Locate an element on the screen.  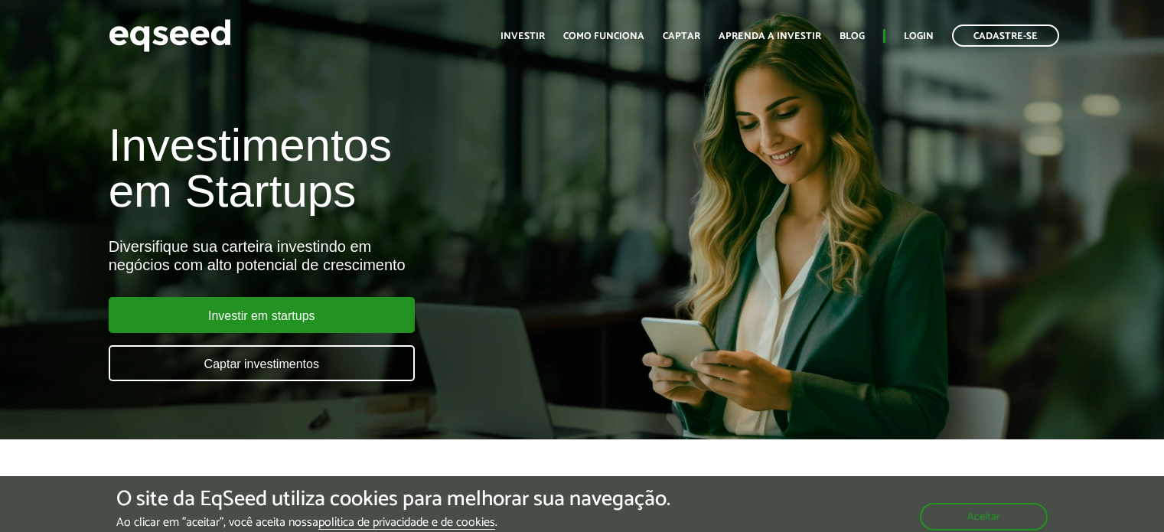
a: Blog is located at coordinates (852, 36).